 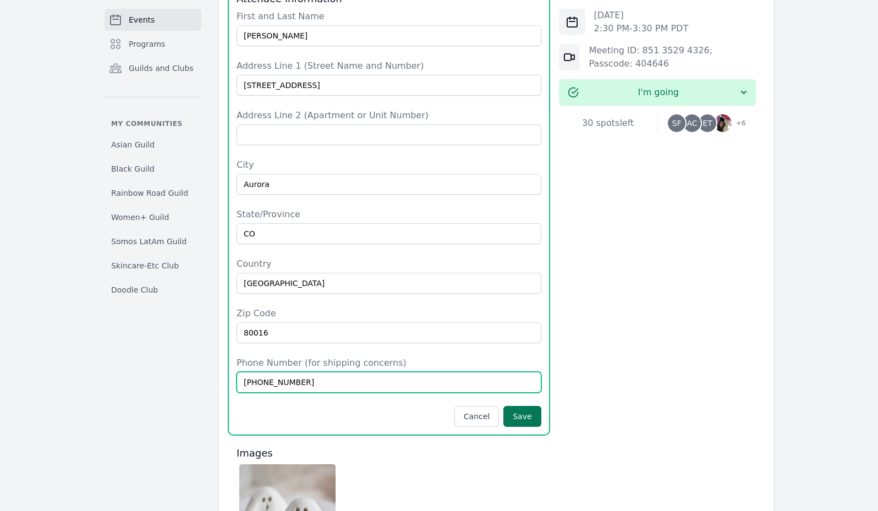 What do you see at coordinates (677, 123) in the screenshot?
I see `span: SF` at bounding box center [677, 123].